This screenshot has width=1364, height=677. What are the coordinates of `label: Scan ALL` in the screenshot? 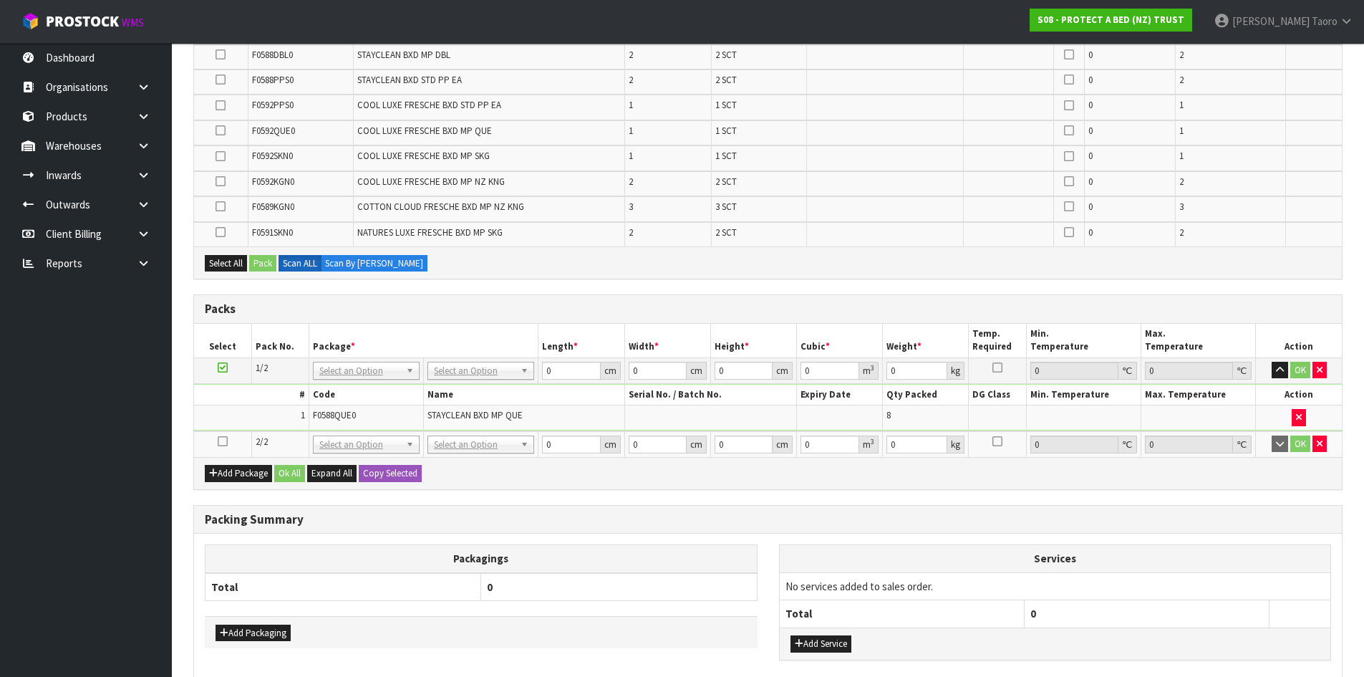 It's located at (300, 263).